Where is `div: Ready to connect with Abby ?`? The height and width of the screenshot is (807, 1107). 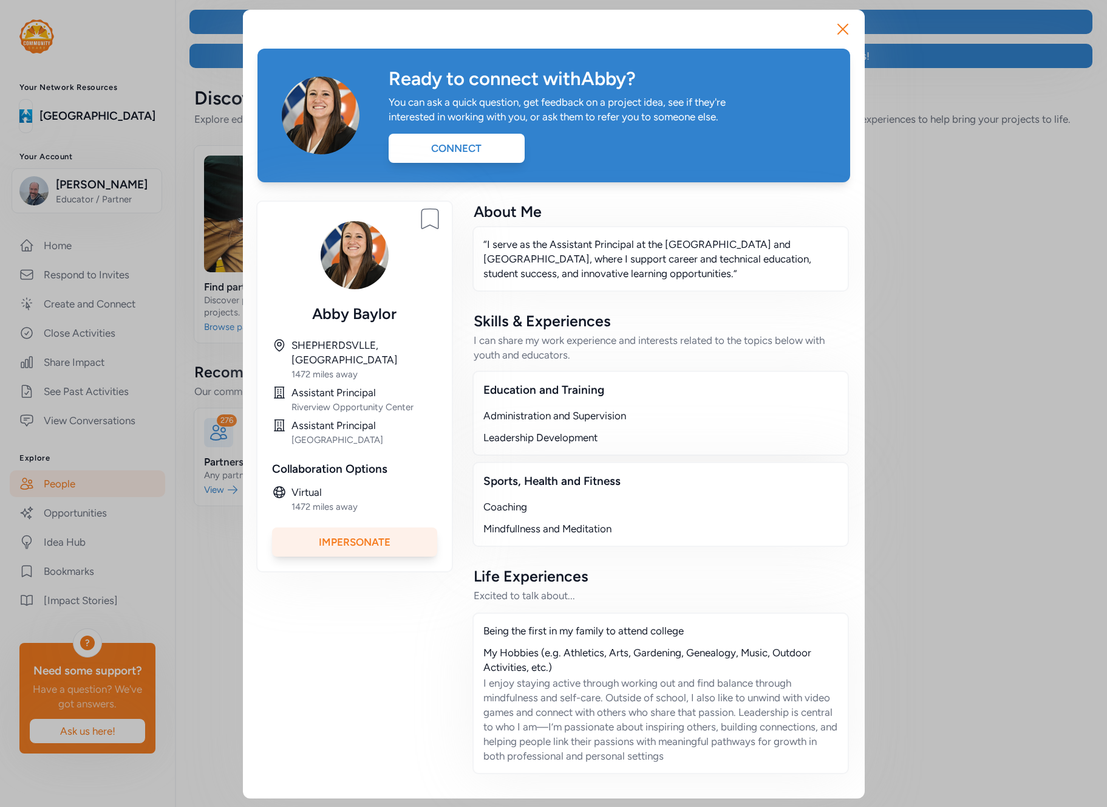
div: Ready to connect with Abby ? is located at coordinates (610, 79).